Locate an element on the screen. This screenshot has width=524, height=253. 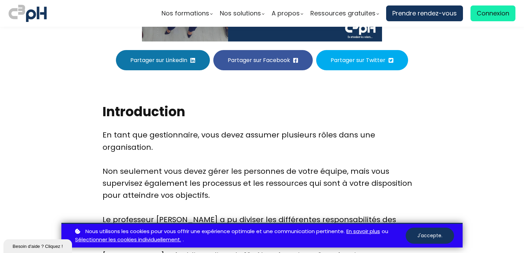
img: logo C3PH is located at coordinates (27, 13).